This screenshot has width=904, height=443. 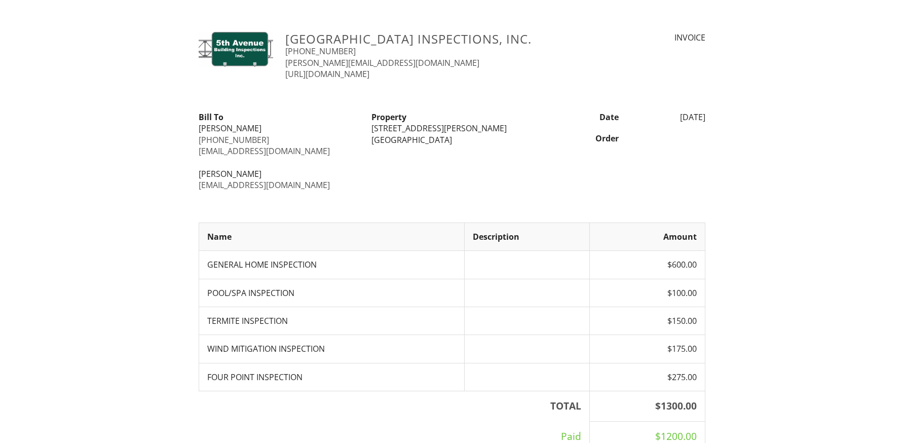 What do you see at coordinates (647, 292) in the screenshot?
I see `td: $100.00` at bounding box center [647, 292].